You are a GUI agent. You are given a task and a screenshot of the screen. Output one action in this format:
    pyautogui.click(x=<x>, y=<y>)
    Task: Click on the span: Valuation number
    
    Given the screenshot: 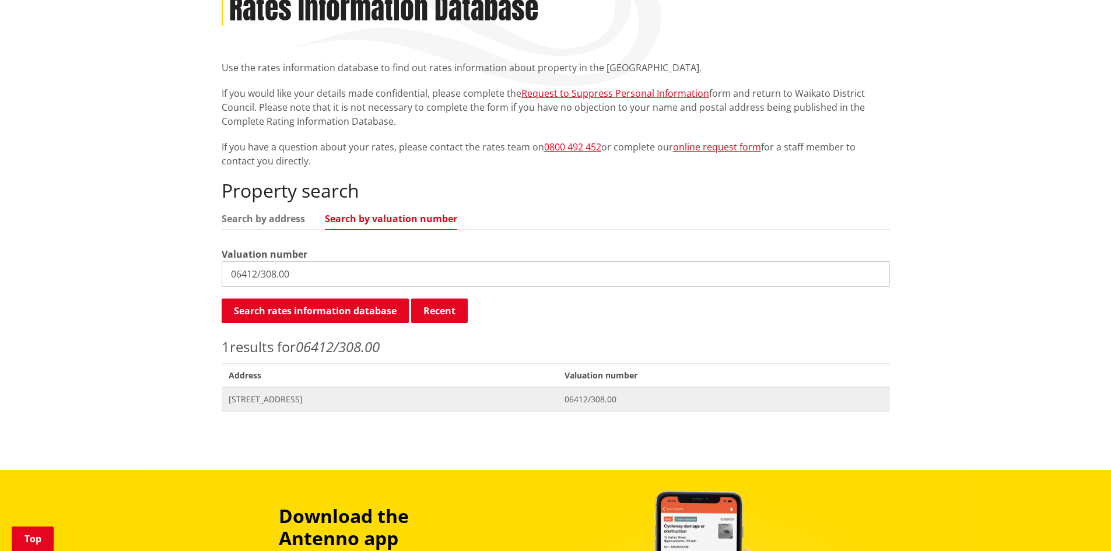 What is the action you would take?
    pyautogui.click(x=723, y=375)
    